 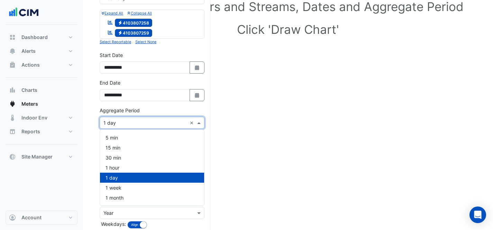 I want to click on span: 1 week, so click(x=113, y=188).